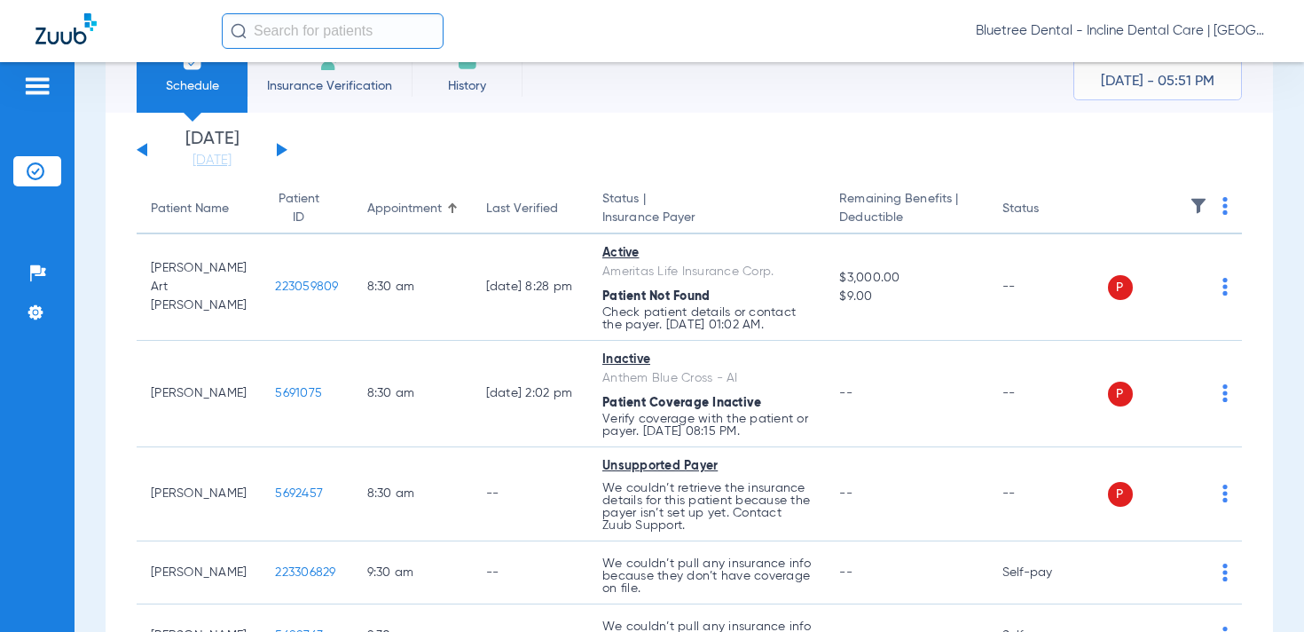 The image size is (1304, 632). I want to click on p: We couldn’t retrieve the insurance details for this patient because the payer isn’t set up yet. C..., so click(706, 507).